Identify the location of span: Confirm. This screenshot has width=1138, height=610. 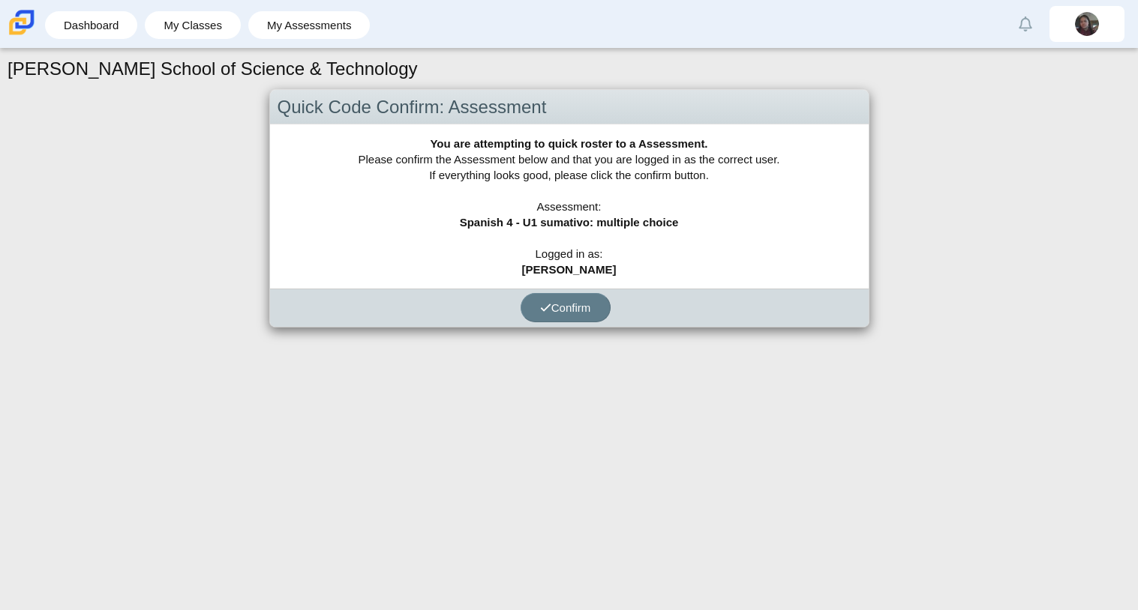
(565, 307).